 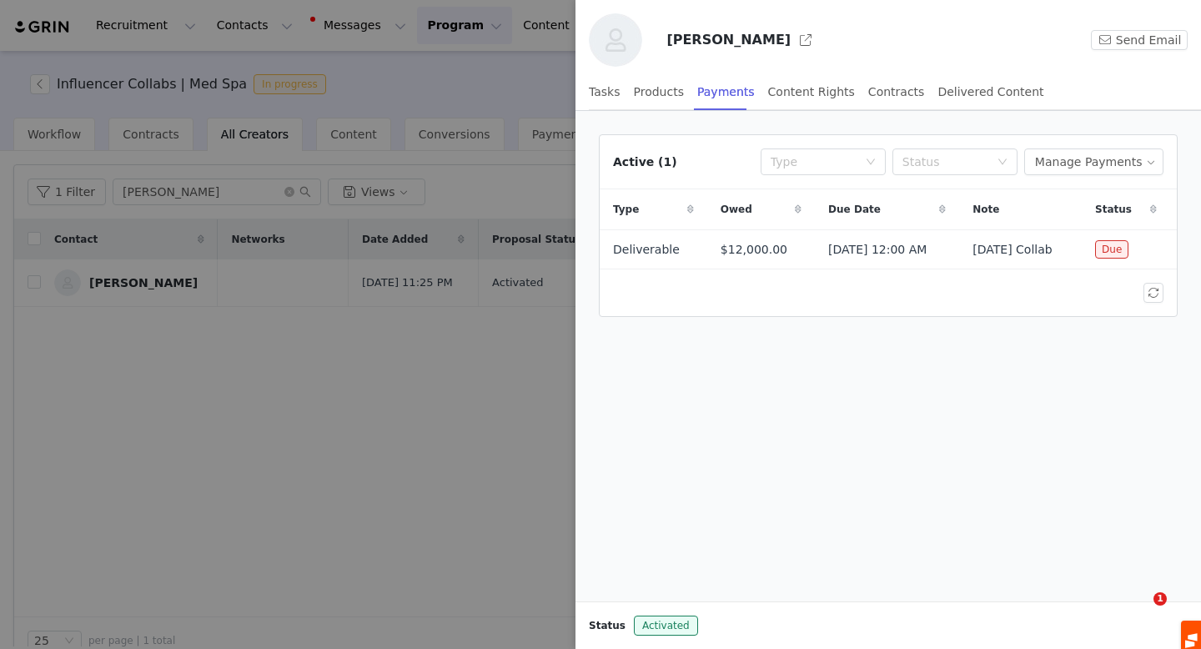 I want to click on div: Type, so click(x=814, y=162).